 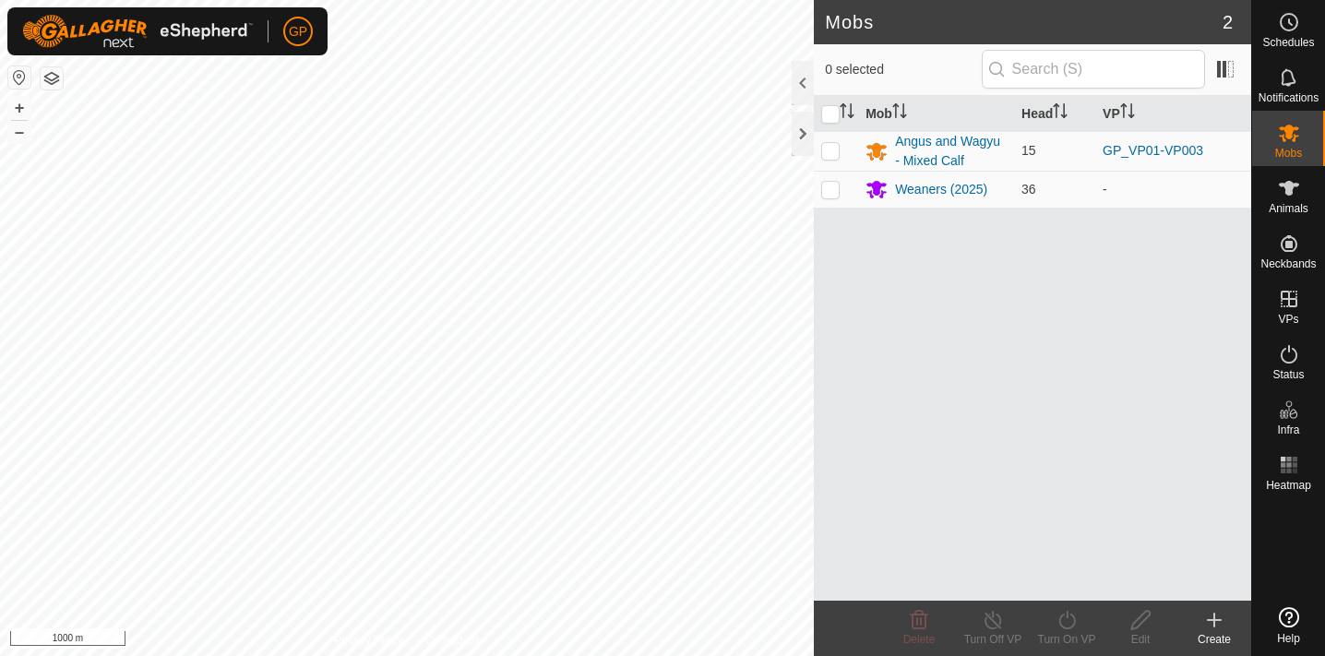 I want to click on a: Privacy Policy, so click(x=368, y=641).